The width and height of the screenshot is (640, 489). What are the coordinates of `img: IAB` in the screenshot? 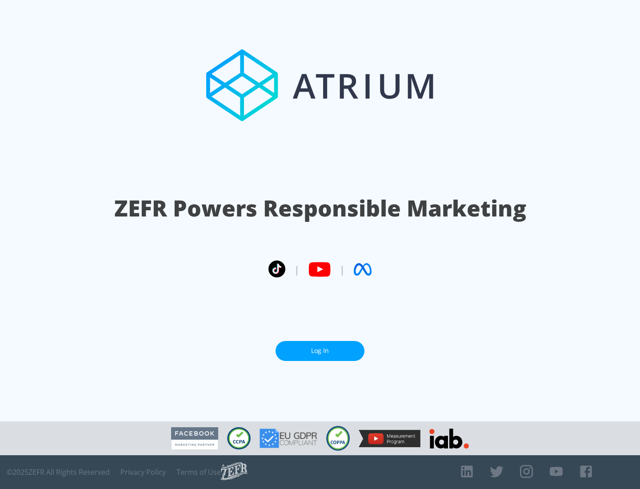 It's located at (449, 438).